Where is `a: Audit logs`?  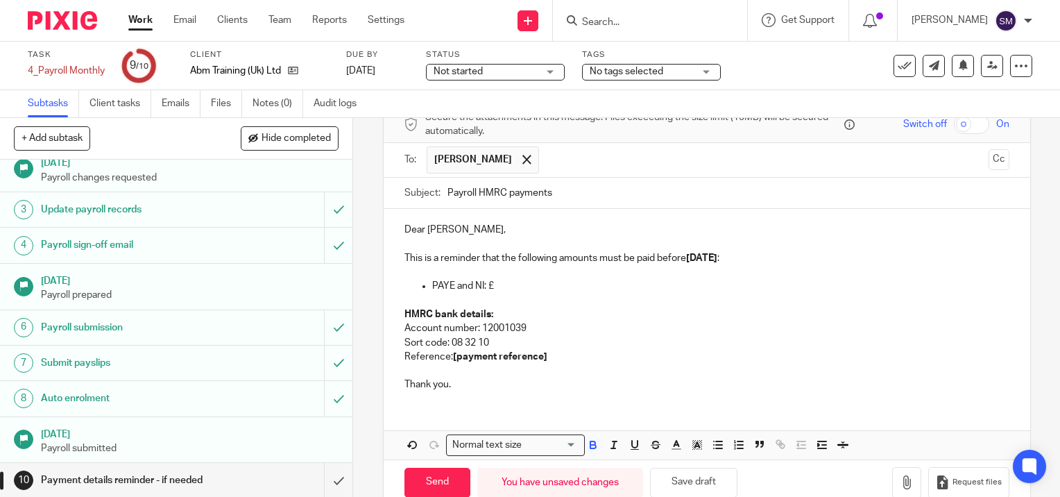 a: Audit logs is located at coordinates (340, 103).